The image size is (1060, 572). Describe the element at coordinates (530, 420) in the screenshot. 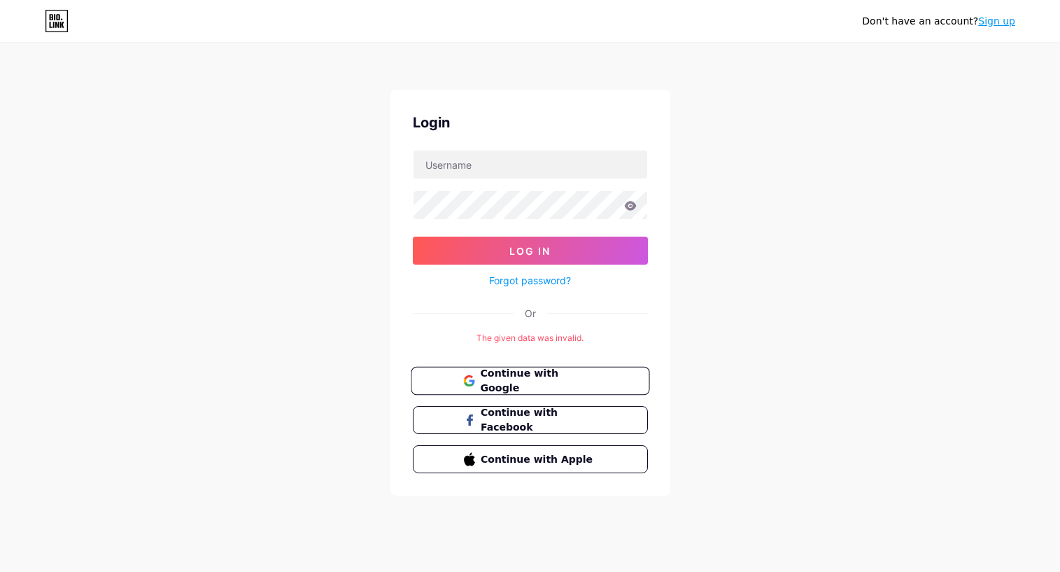

I see `button: Continue with Facebook` at that location.